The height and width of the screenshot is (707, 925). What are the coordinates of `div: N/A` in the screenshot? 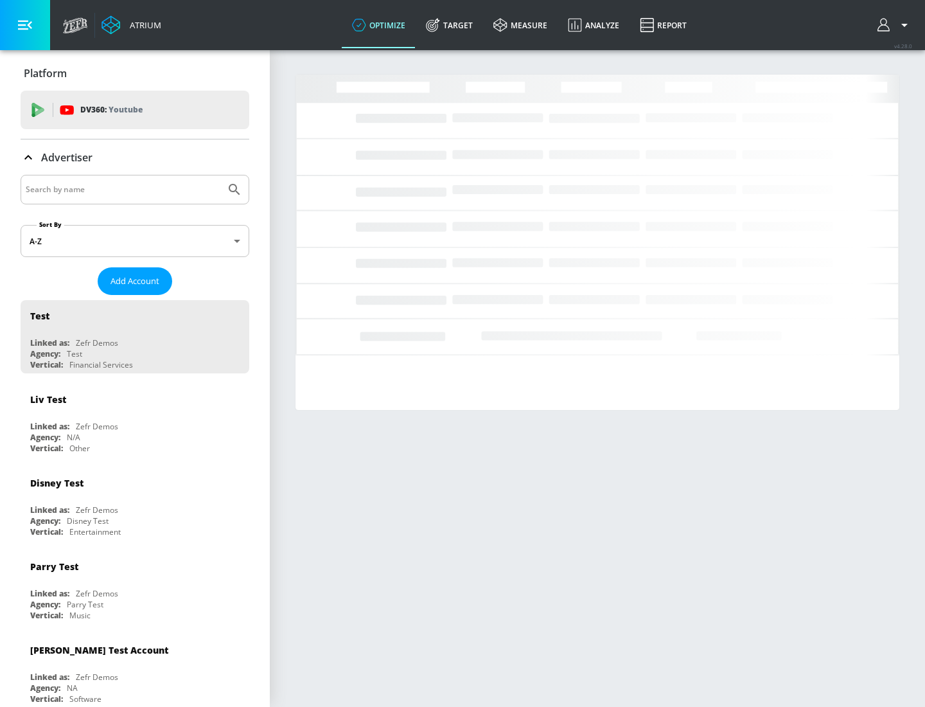 It's located at (73, 437).